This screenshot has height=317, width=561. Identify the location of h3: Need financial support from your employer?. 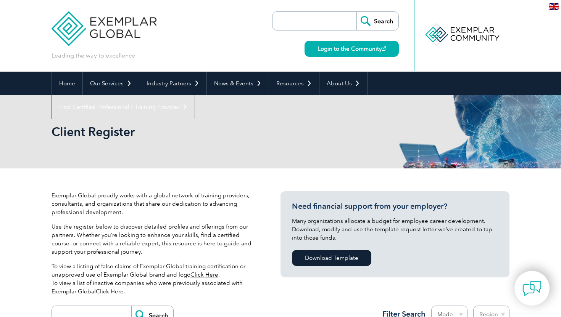
(395, 206).